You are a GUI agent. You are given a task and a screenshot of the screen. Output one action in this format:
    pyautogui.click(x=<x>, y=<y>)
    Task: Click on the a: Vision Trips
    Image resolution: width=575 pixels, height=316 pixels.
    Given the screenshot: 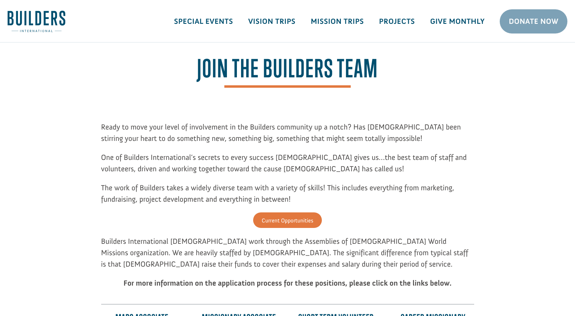 What is the action you would take?
    pyautogui.click(x=272, y=21)
    